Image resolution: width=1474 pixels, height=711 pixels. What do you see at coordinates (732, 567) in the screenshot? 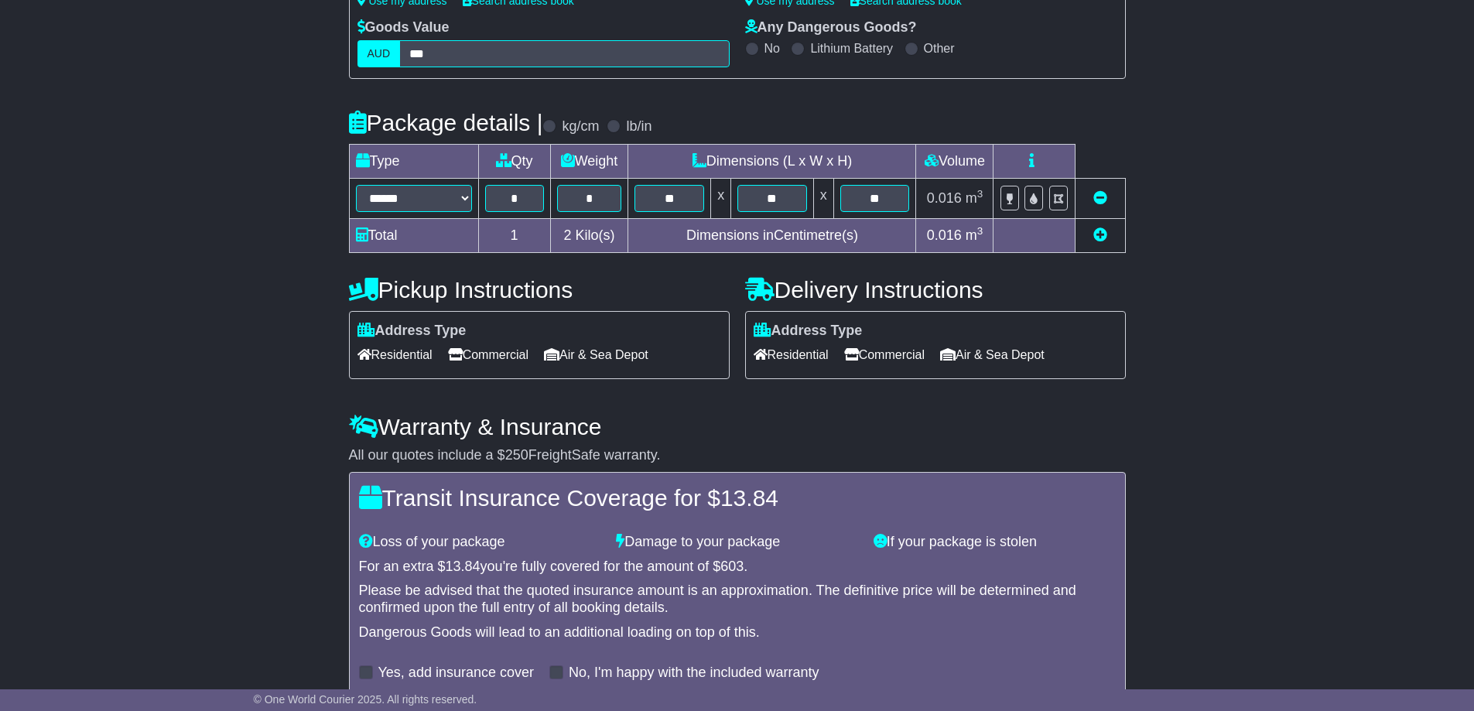
I see `span: 603` at bounding box center [732, 567].